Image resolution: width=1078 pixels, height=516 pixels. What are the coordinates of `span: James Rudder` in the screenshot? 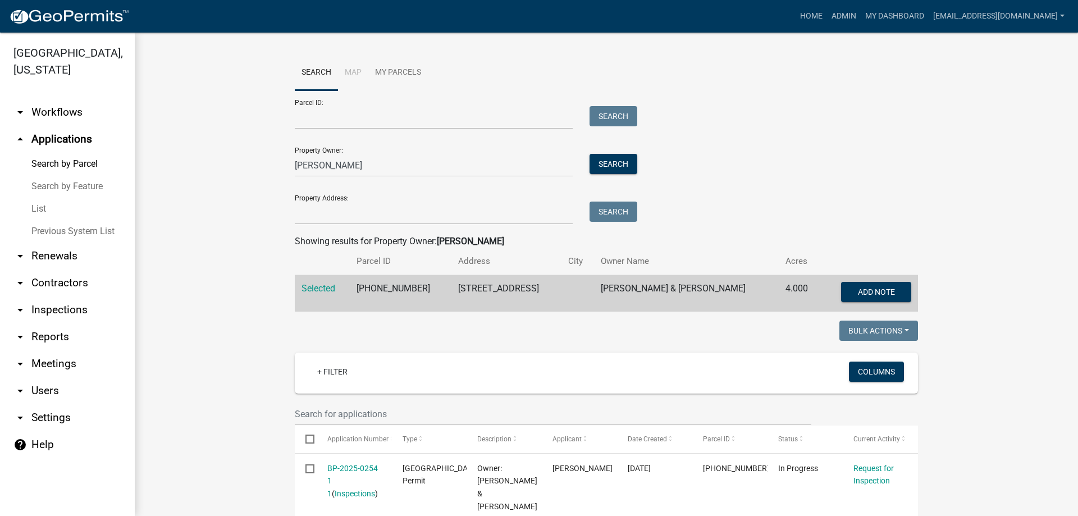 It's located at (582, 468).